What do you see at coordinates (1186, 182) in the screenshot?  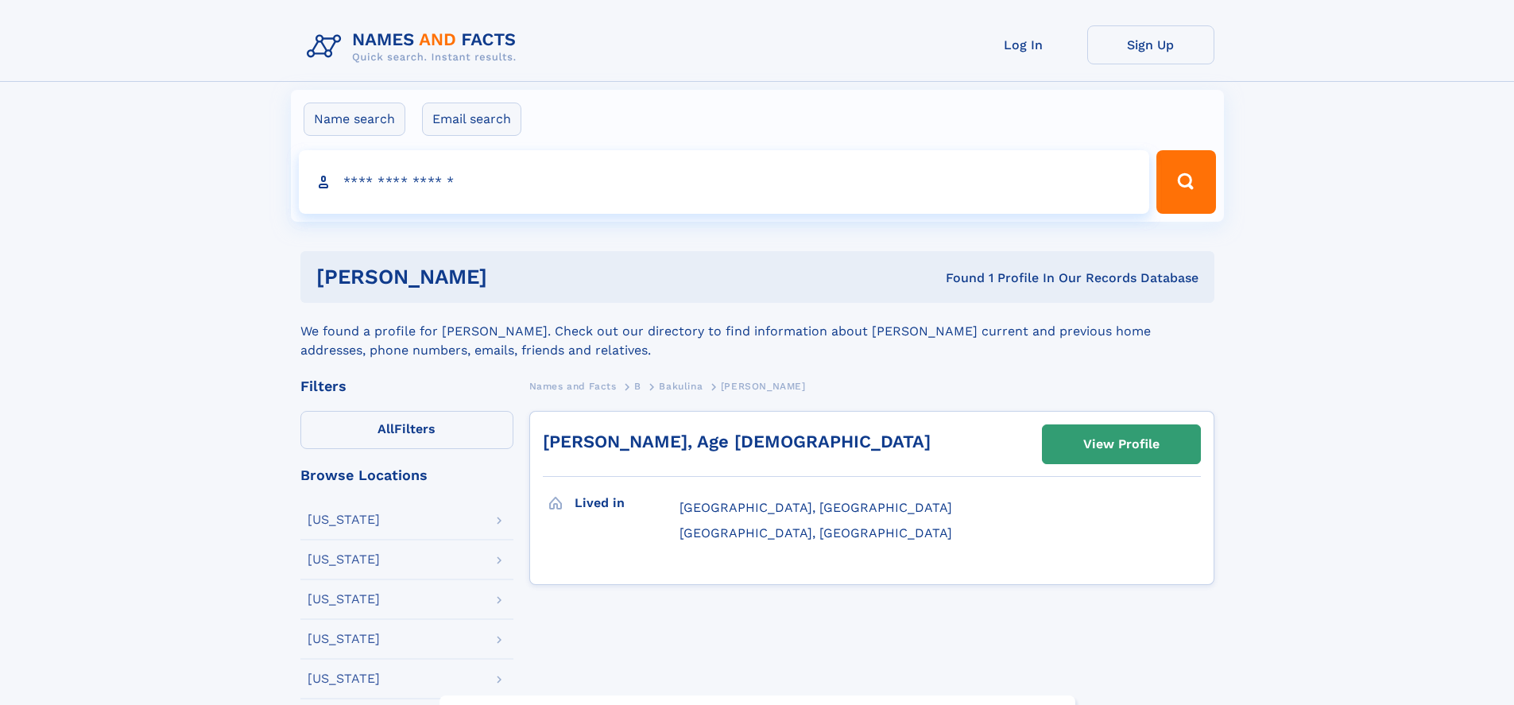 I see `button: Search Button` at bounding box center [1186, 182].